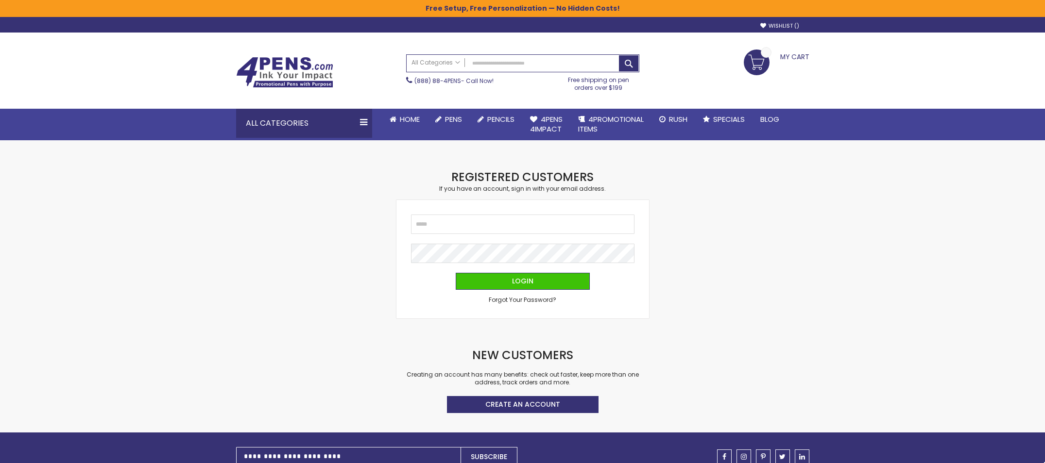 The width and height of the screenshot is (1045, 463). What do you see at coordinates (496, 119) in the screenshot?
I see `a: Pencils` at bounding box center [496, 119].